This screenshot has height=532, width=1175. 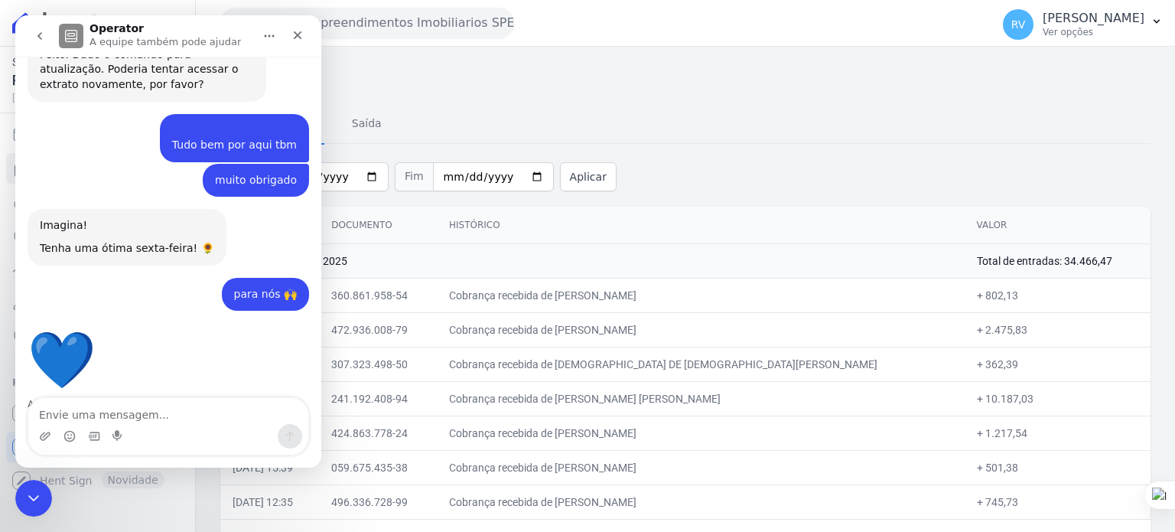 What do you see at coordinates (685, 76) in the screenshot?
I see `h2: Extrato` at bounding box center [685, 76].